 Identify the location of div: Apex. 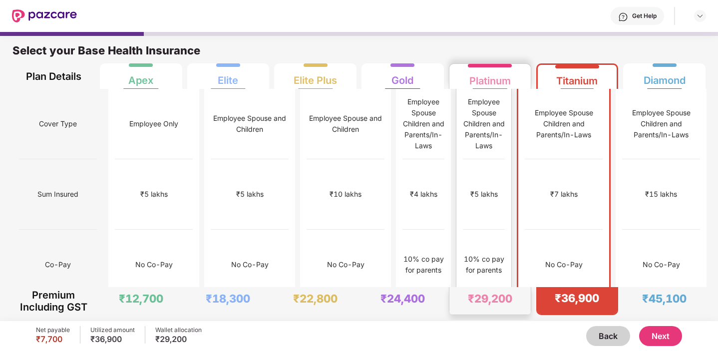
(141, 76).